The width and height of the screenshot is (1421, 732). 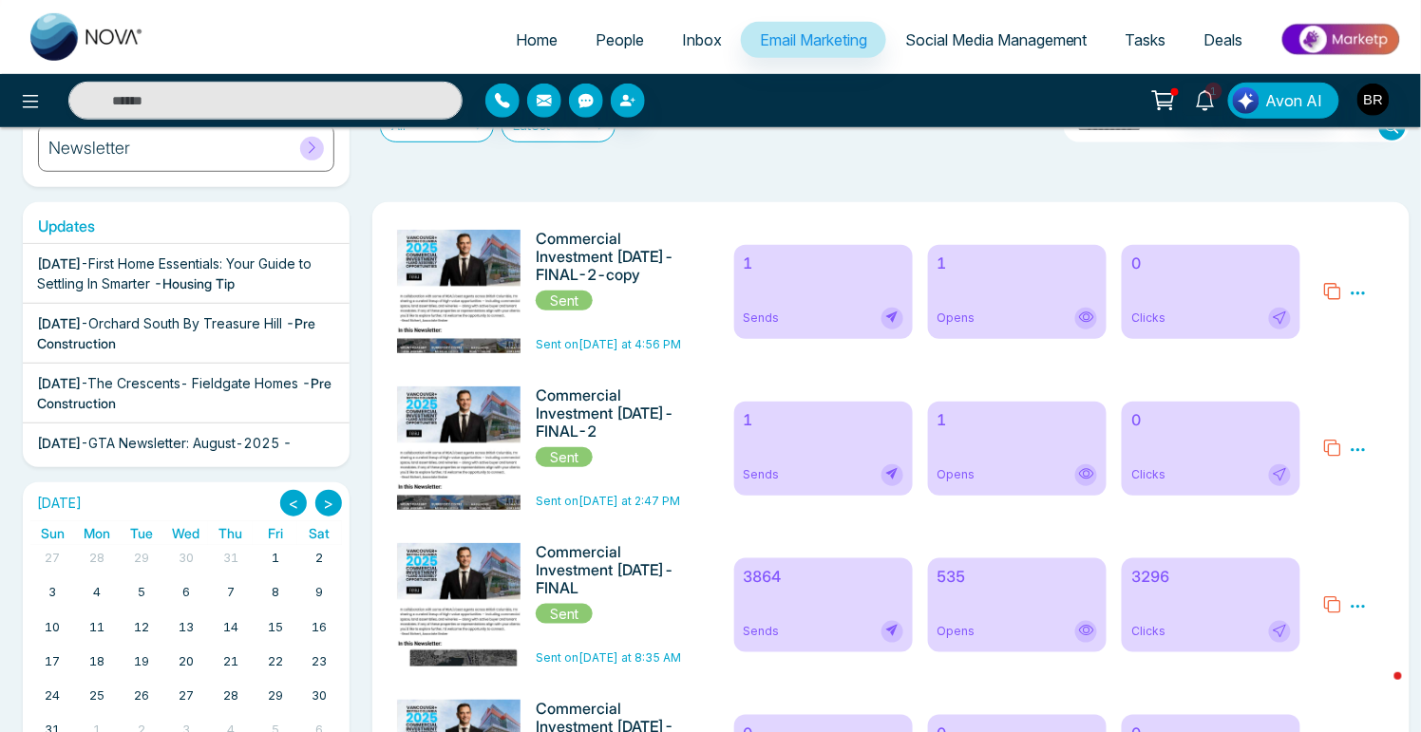 What do you see at coordinates (275, 533) in the screenshot?
I see `a: Friday` at bounding box center [275, 533].